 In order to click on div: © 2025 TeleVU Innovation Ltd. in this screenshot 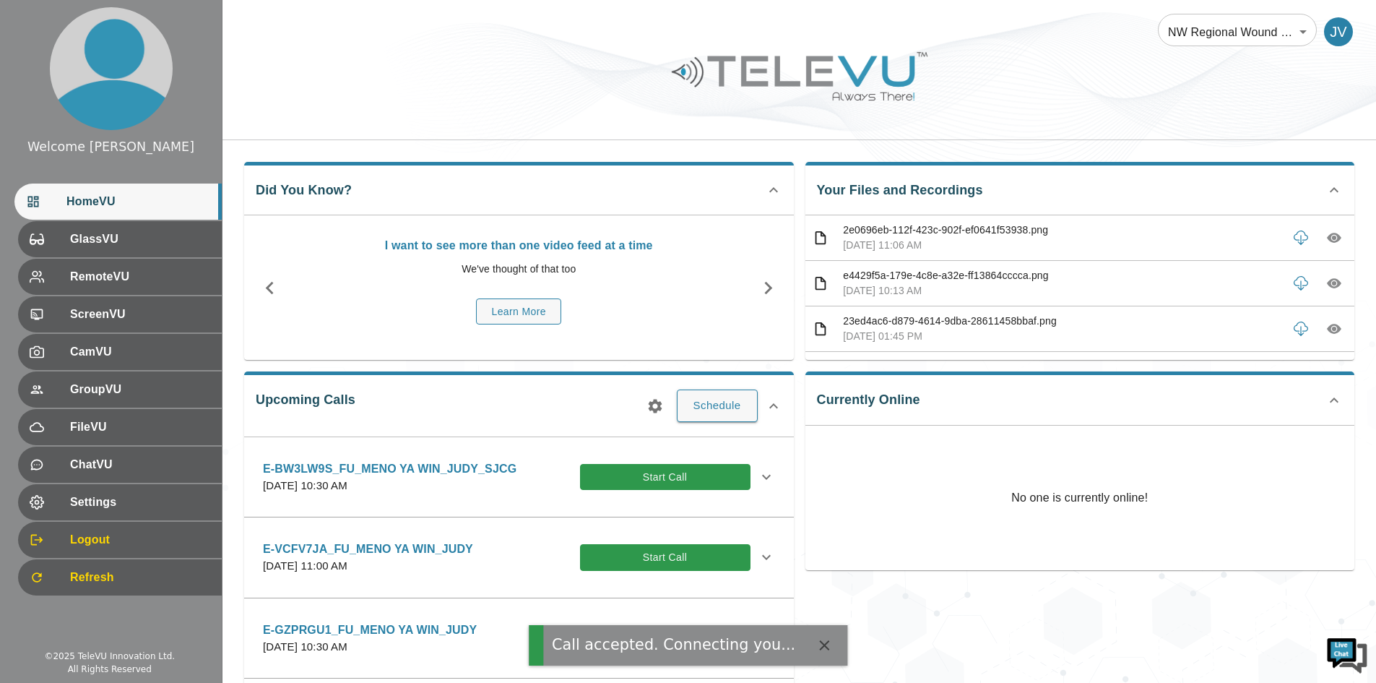, I will do `click(109, 656)`.